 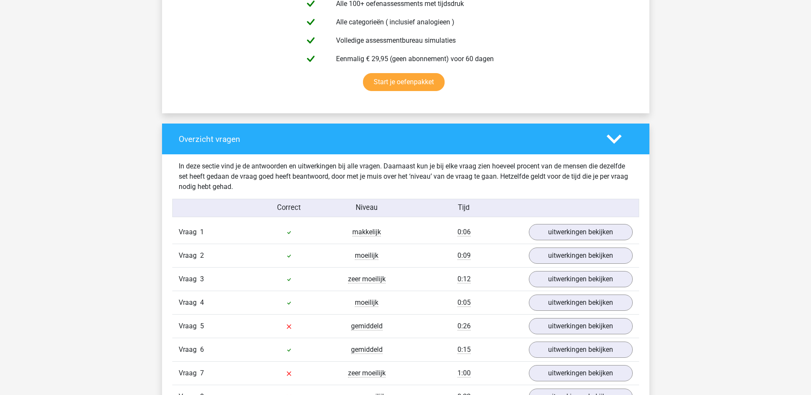 What do you see at coordinates (367, 208) in the screenshot?
I see `div: Niveau` at bounding box center [367, 208].